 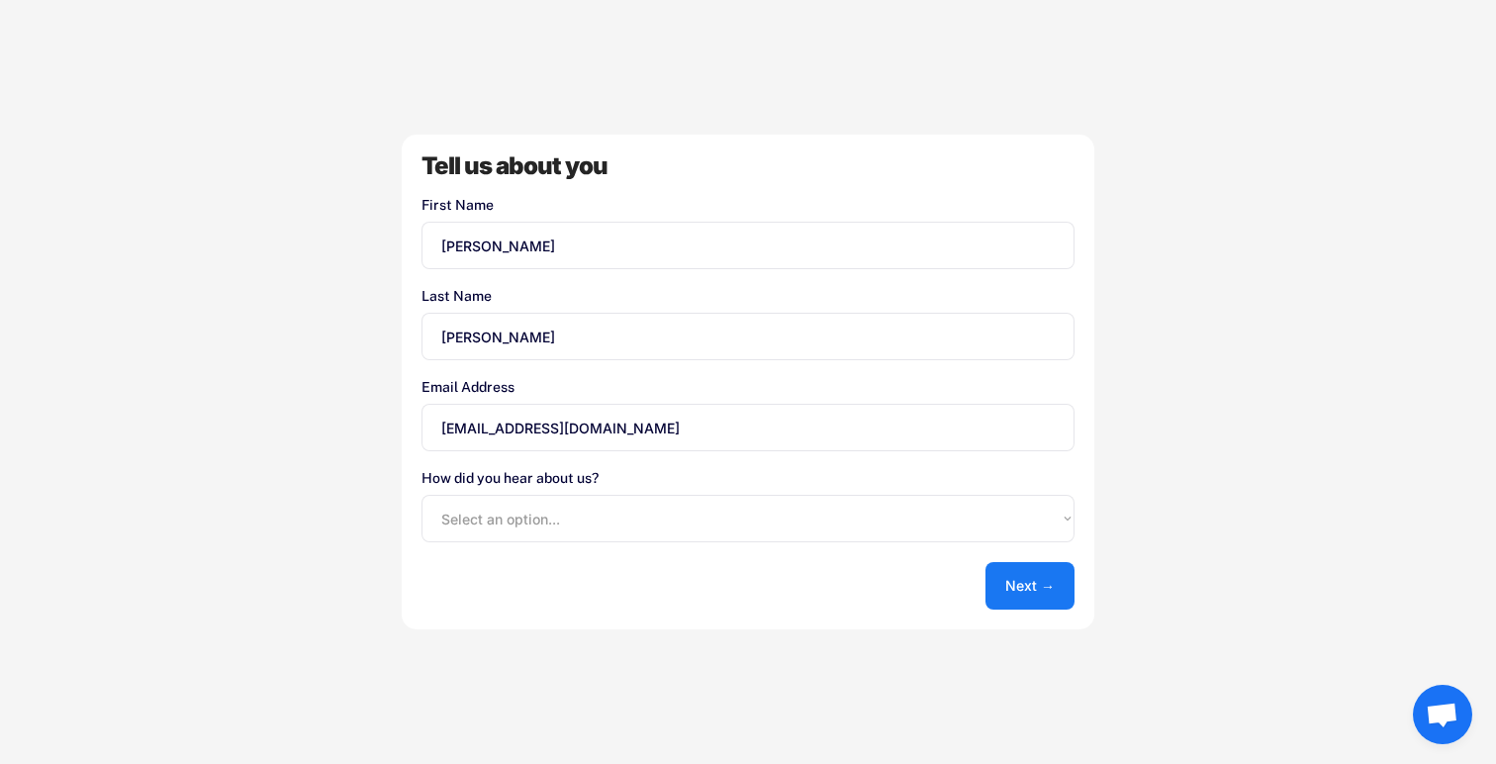 I want to click on div: Tell us about you, so click(x=748, y=166).